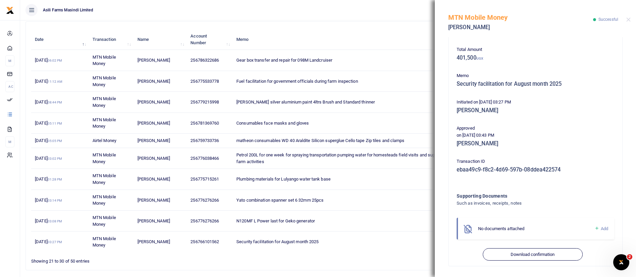 The height and width of the screenshot is (277, 636). I want to click on span: Add, so click(605, 229).